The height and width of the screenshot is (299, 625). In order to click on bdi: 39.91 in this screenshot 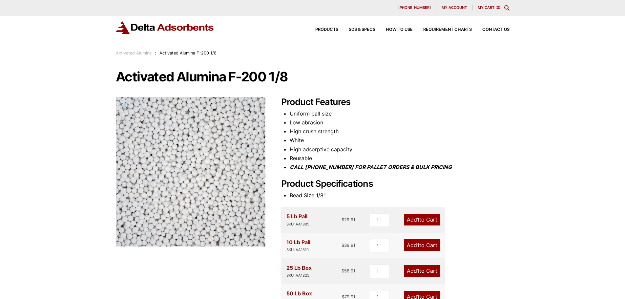, I will do `click(348, 245)`.